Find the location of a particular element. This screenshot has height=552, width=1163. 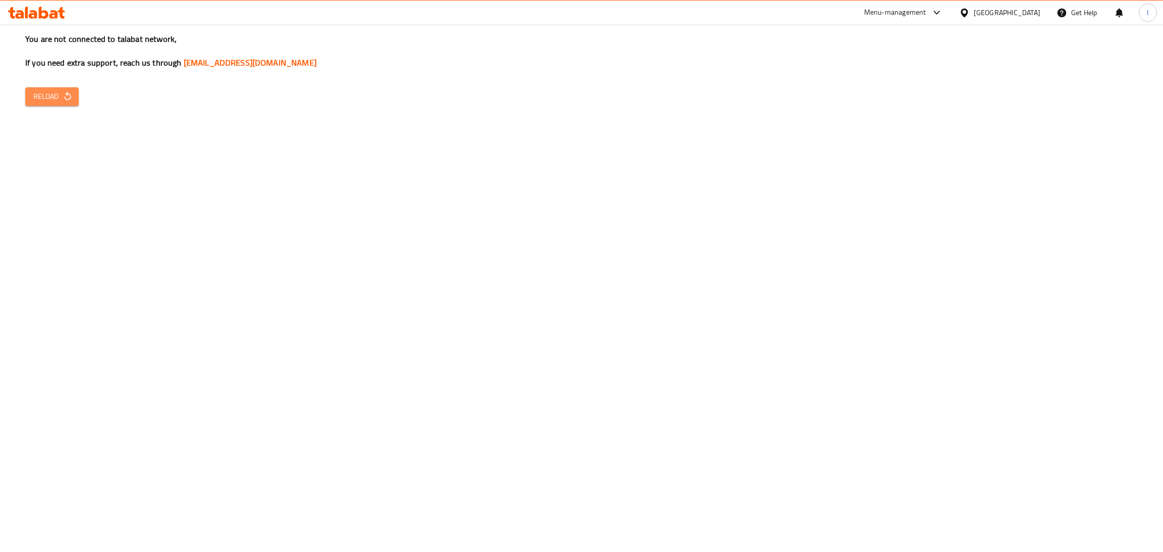

span: I is located at coordinates (1147, 13).